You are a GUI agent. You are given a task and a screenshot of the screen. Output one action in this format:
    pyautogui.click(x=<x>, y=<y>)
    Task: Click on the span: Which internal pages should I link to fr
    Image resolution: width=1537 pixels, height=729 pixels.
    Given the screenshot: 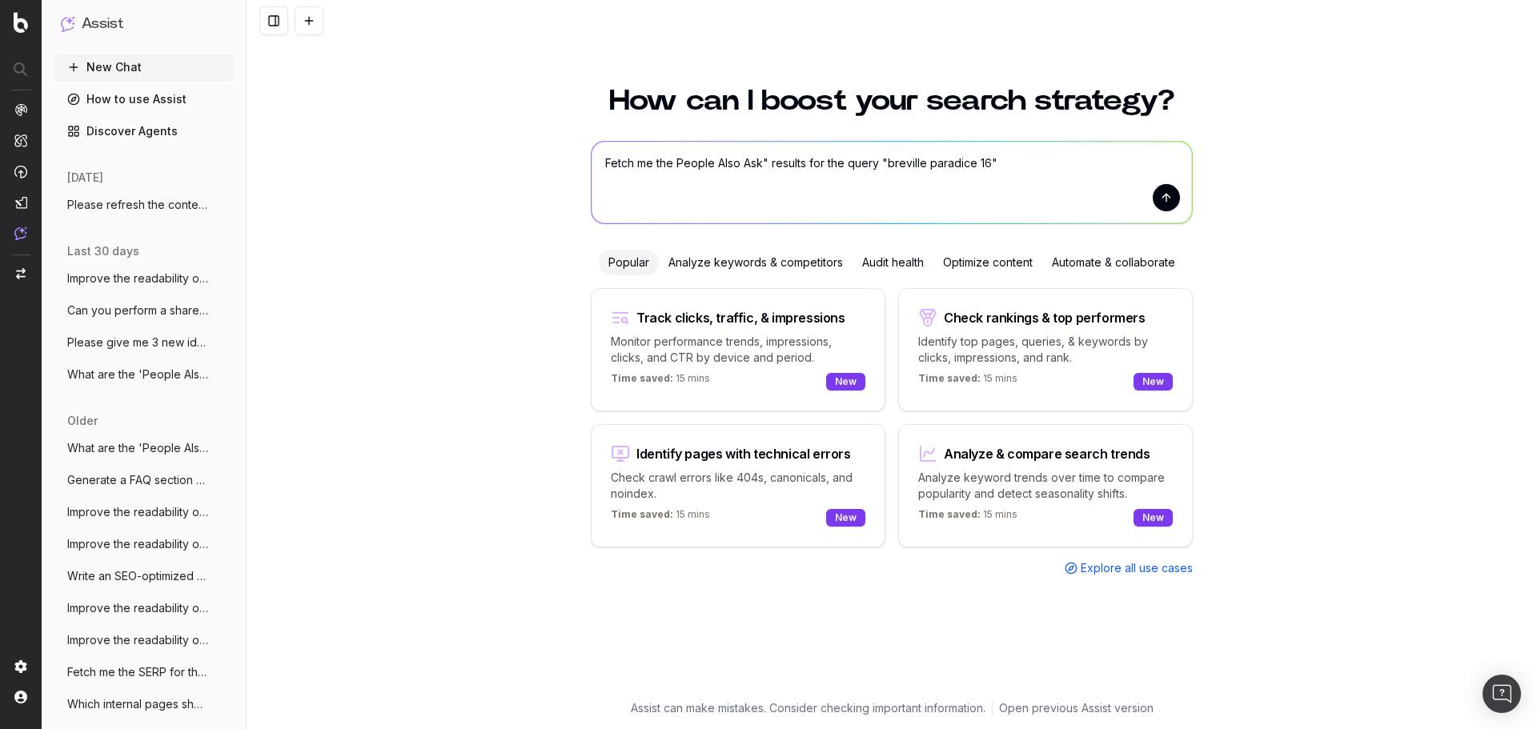 What is the action you would take?
    pyautogui.click(x=138, y=704)
    